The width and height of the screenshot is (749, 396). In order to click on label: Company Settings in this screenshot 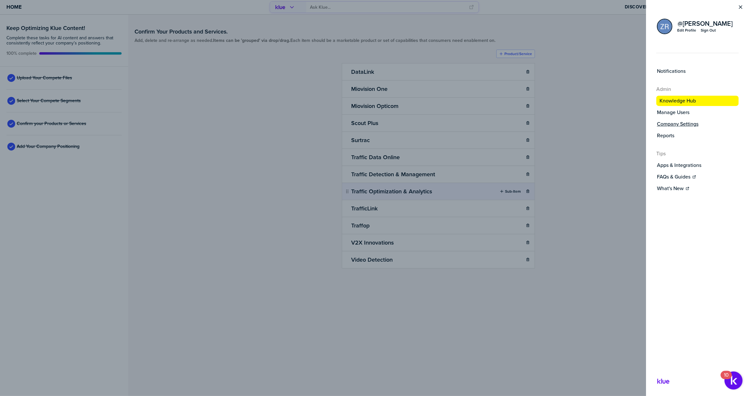, I will do `click(677, 124)`.